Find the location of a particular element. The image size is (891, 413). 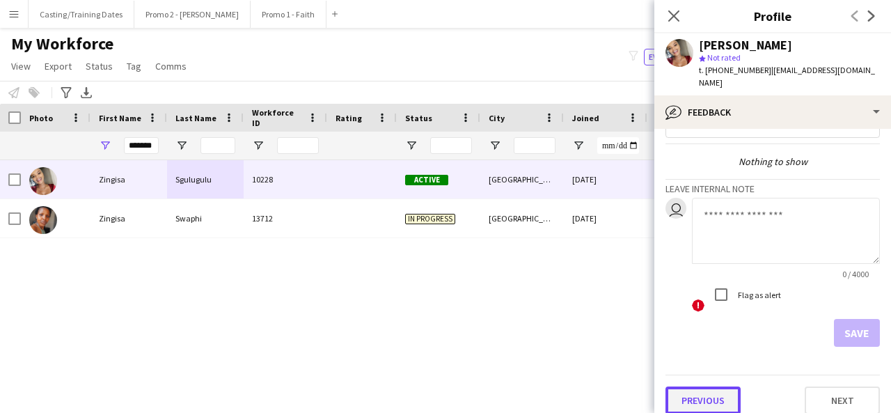

span: Active is located at coordinates (427, 180).